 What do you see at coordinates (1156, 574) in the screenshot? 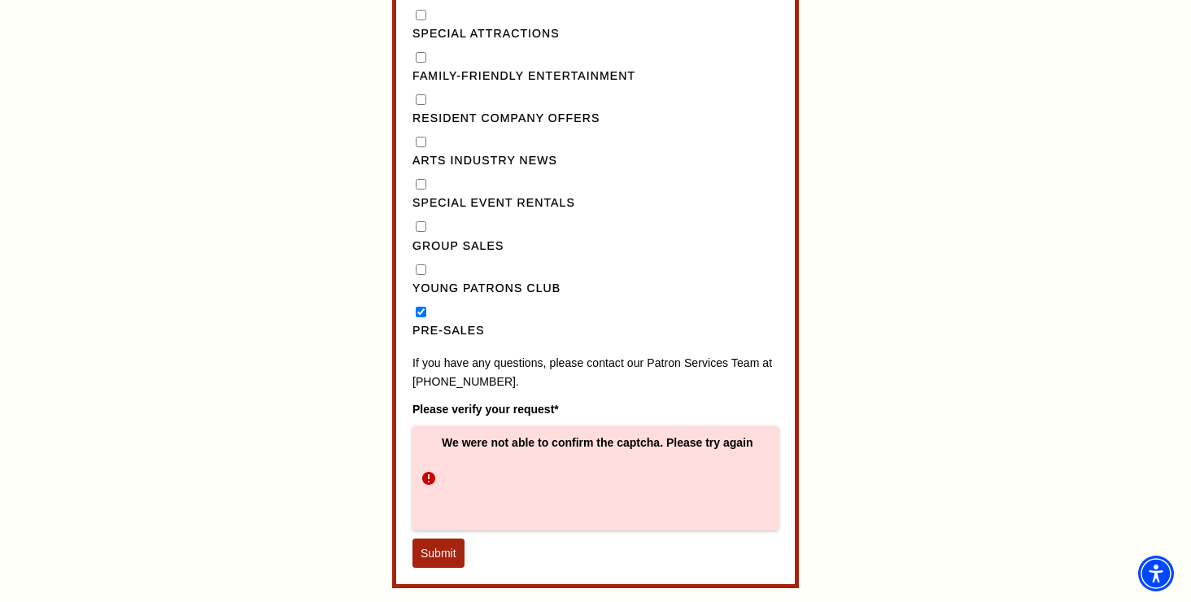
I see `div: Accessibility Menu` at bounding box center [1156, 574].